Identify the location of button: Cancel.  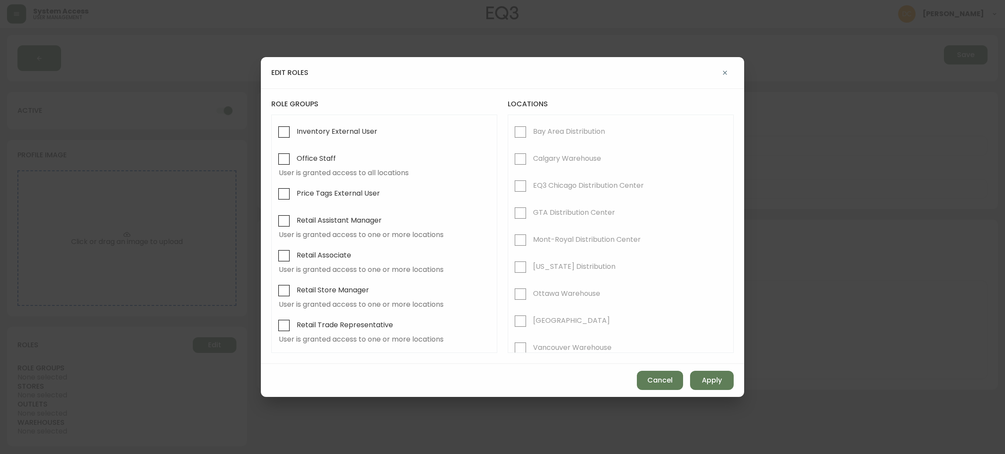
(660, 381).